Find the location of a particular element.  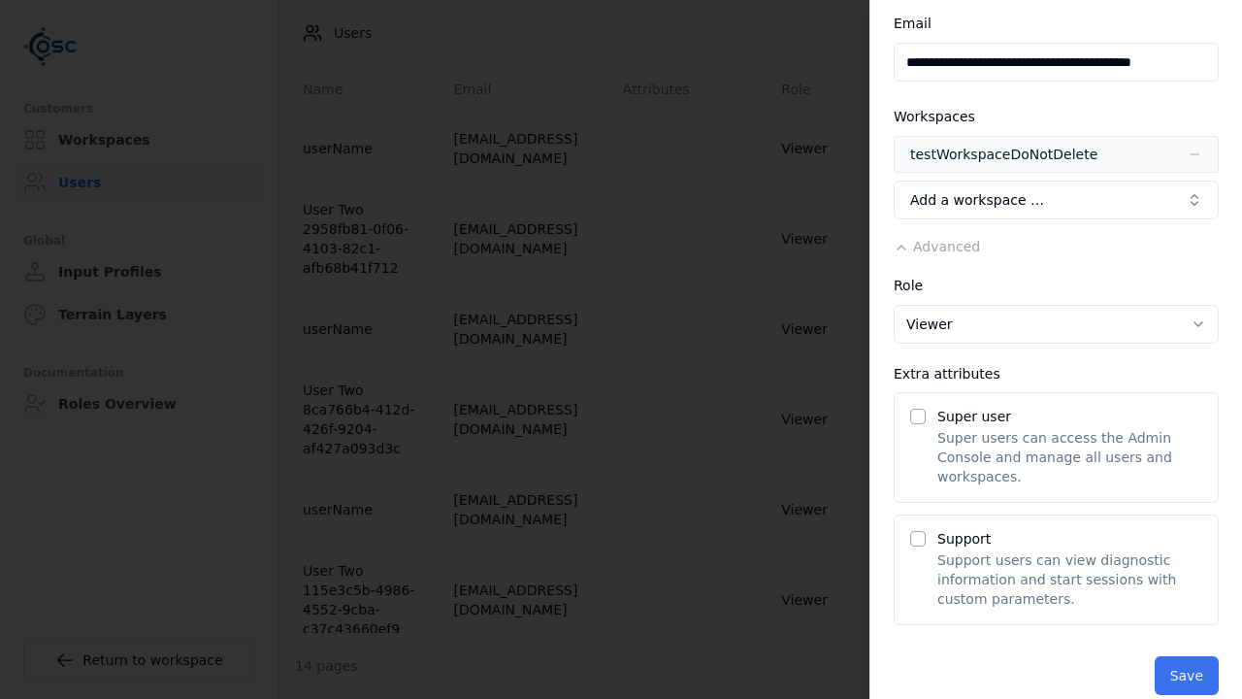

p: Support users can view diagnostic information and start sessions with custom parameters. is located at coordinates (1069, 579).